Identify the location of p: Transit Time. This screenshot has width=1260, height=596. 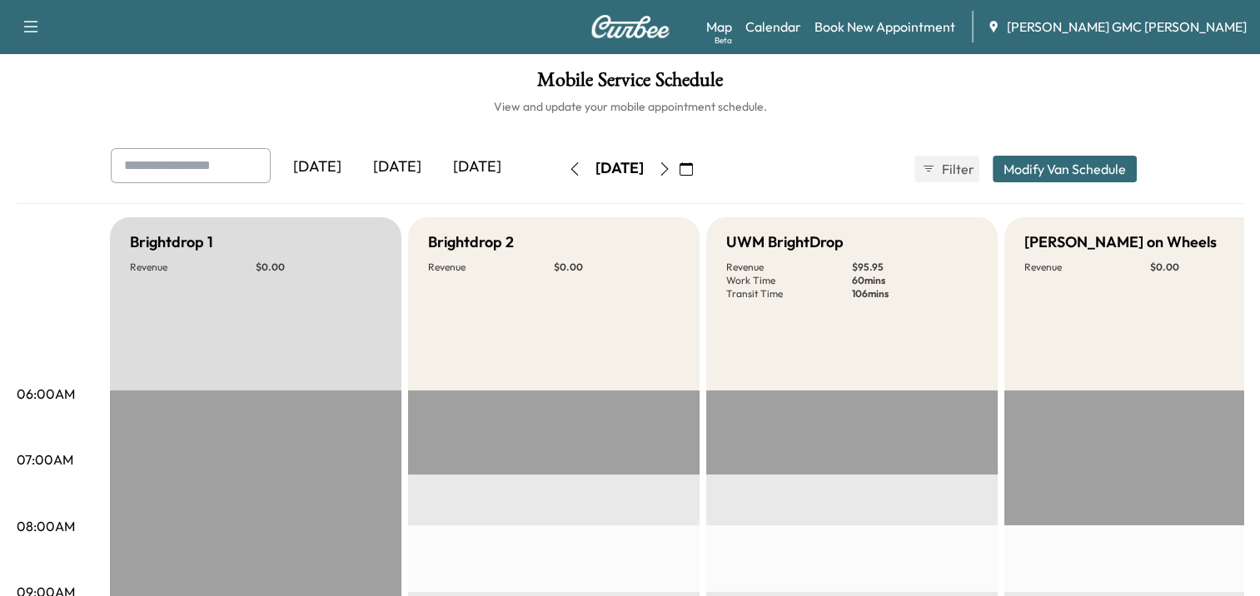
(788, 294).